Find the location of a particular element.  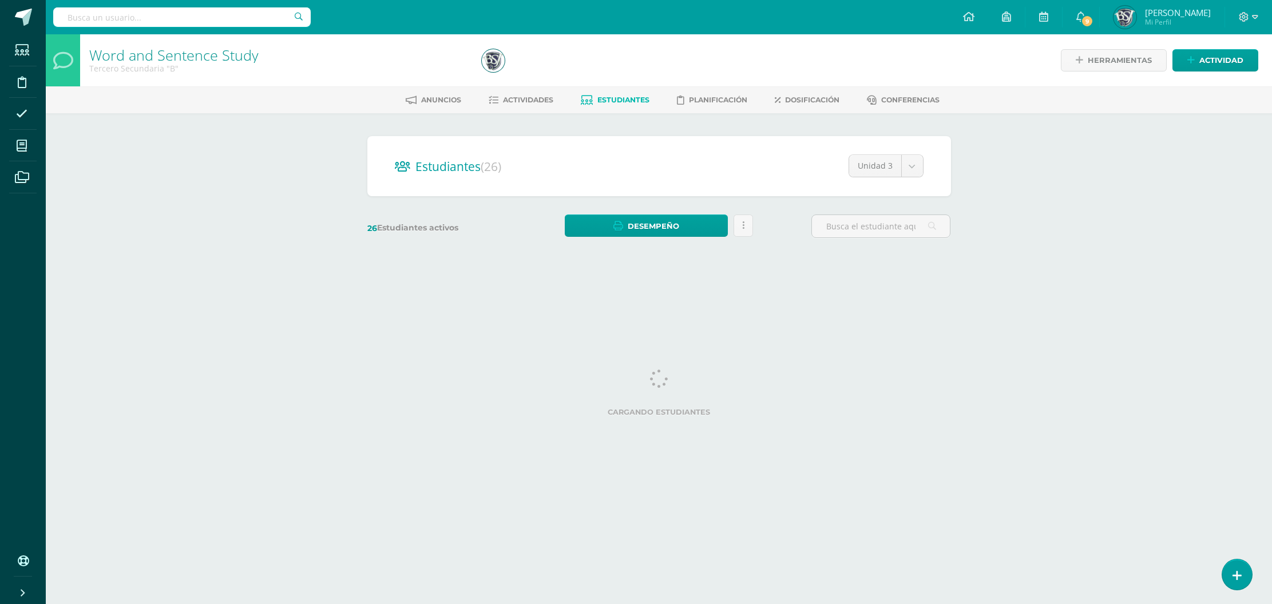

a: Desempeño is located at coordinates (646, 225).